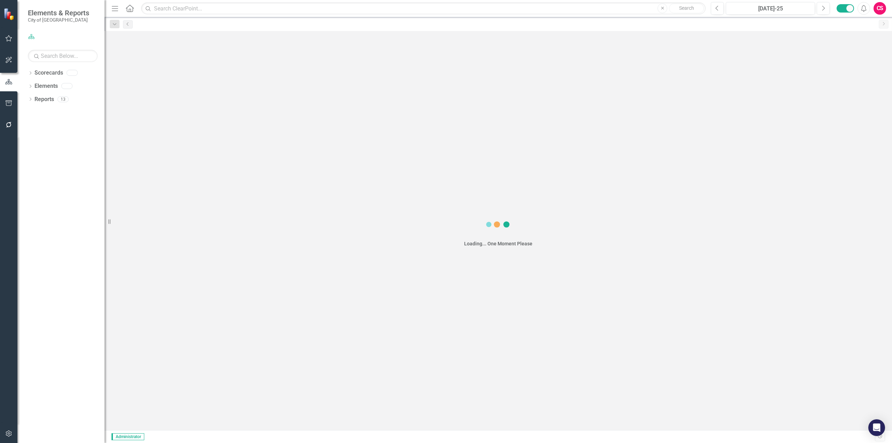 The width and height of the screenshot is (892, 443). Describe the element at coordinates (880, 8) in the screenshot. I see `div: CS` at that location.